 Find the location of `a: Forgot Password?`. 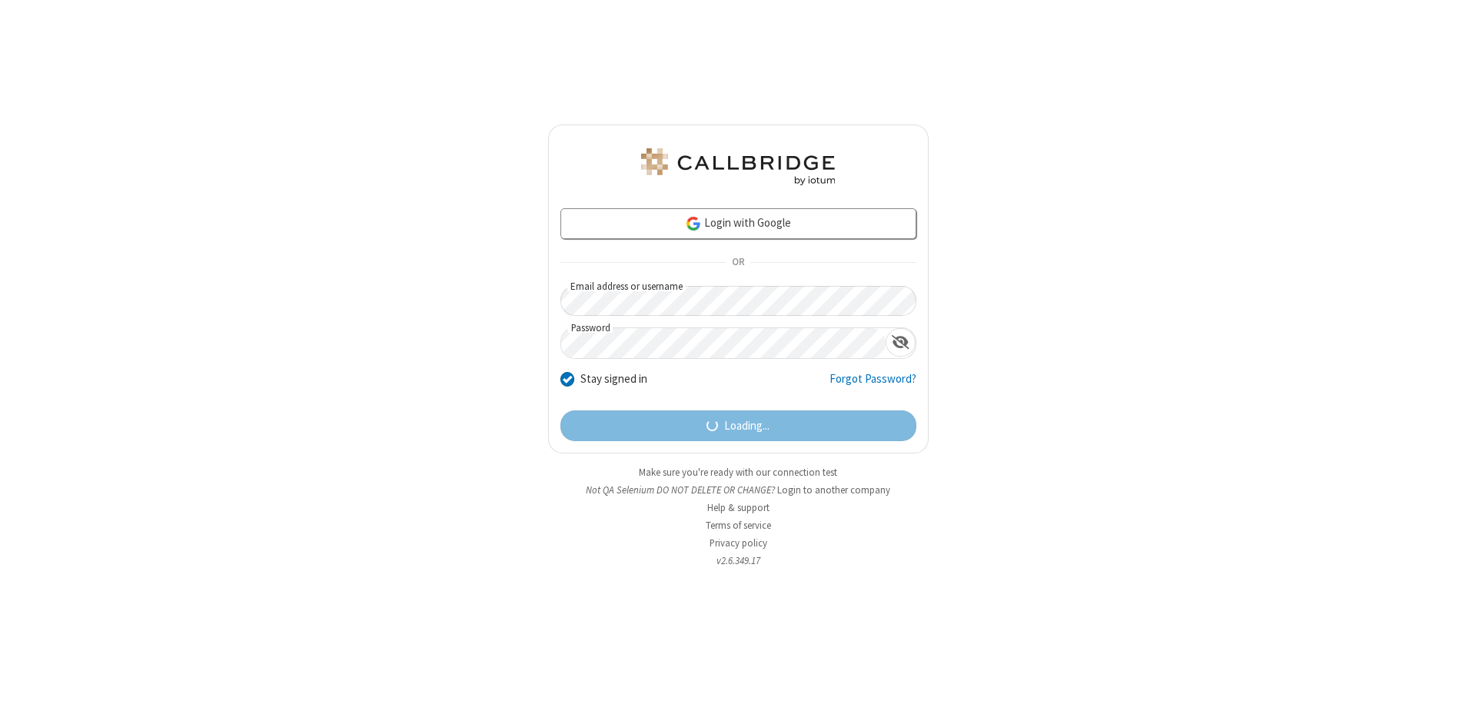

a: Forgot Password? is located at coordinates (873, 385).